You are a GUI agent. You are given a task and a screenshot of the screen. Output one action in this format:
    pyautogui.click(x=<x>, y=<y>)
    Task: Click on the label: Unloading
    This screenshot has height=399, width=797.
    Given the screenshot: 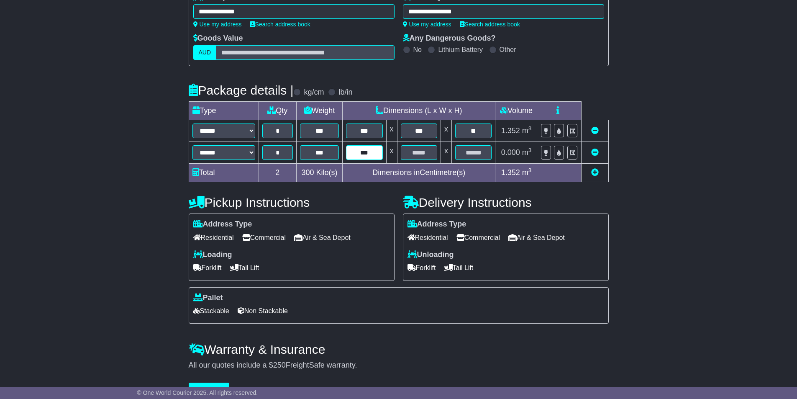 What is the action you would take?
    pyautogui.click(x=431, y=255)
    